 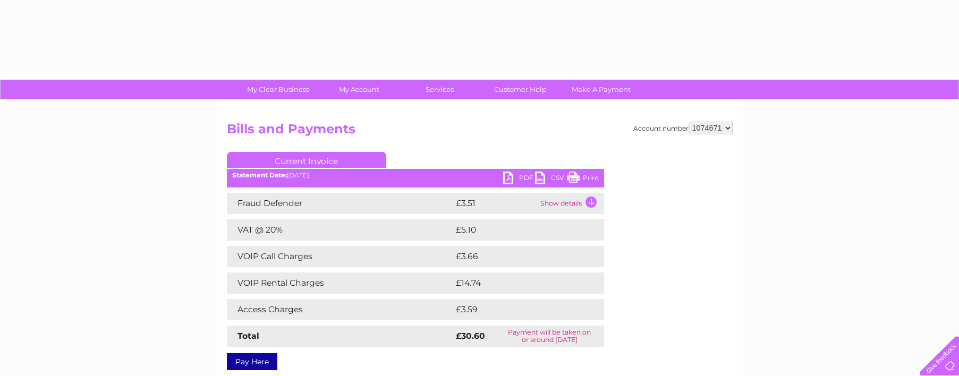 What do you see at coordinates (495, 204) in the screenshot?
I see `td: £3.51` at bounding box center [495, 204].